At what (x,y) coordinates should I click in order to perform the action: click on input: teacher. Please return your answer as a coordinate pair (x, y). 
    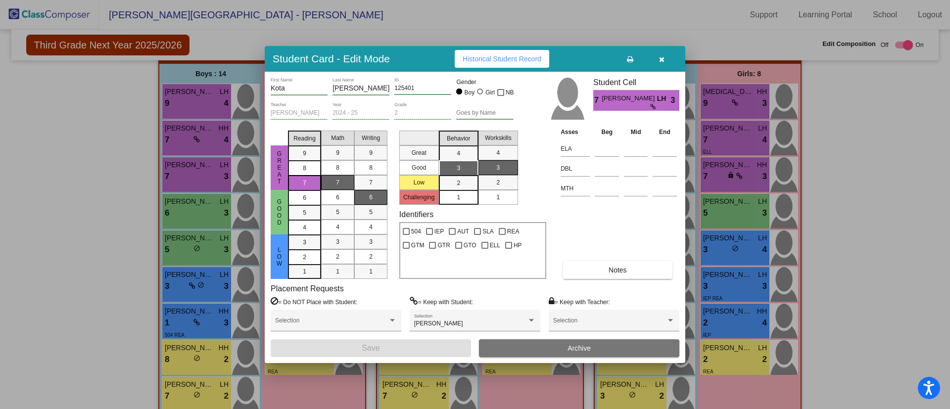
    Looking at the image, I should click on (299, 113).